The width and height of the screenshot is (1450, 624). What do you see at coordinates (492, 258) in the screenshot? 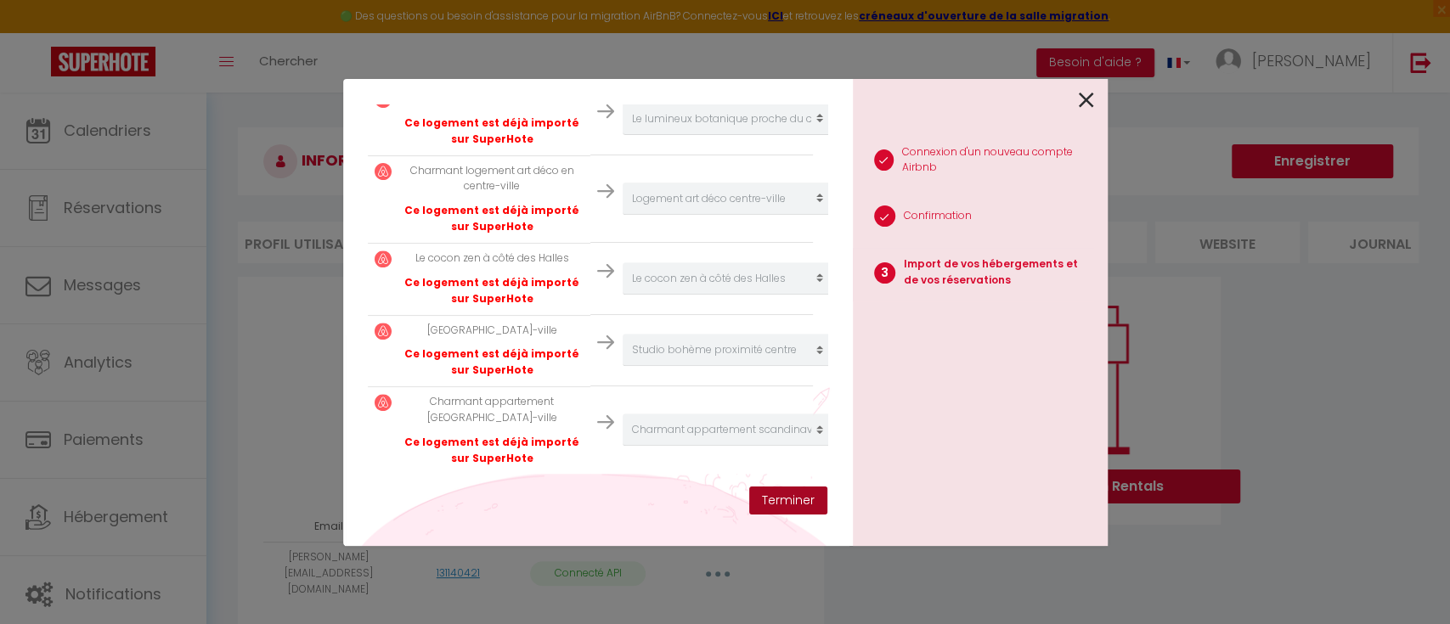
I see `p: Le cocon zen à côté des Halles` at bounding box center [492, 258].